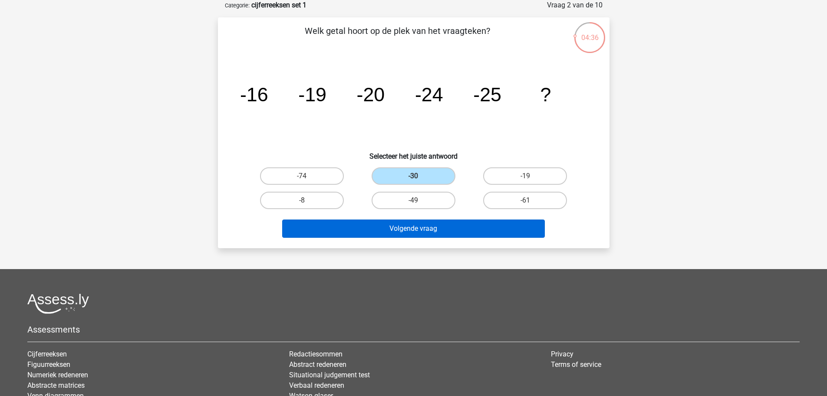 Image resolution: width=827 pixels, height=396 pixels. Describe the element at coordinates (330, 374) in the screenshot. I see `a: Situational judgement test` at that location.